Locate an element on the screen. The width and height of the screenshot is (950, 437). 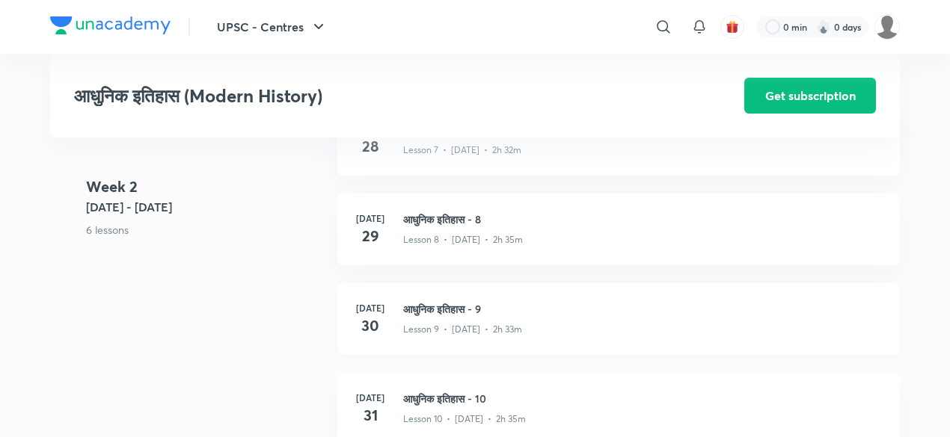
button: avatar is located at coordinates (732, 27).